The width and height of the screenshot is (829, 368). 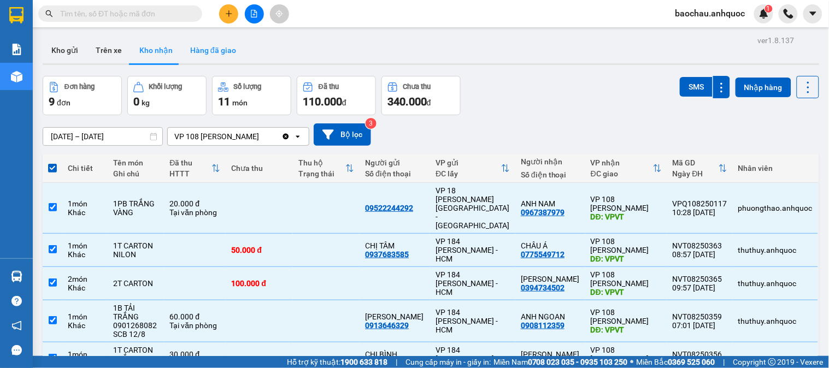 I want to click on img: icon-new-feature, so click(x=764, y=14).